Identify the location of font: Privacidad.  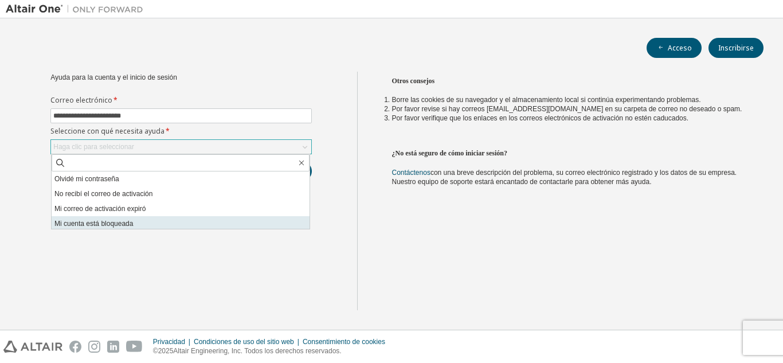
(169, 341).